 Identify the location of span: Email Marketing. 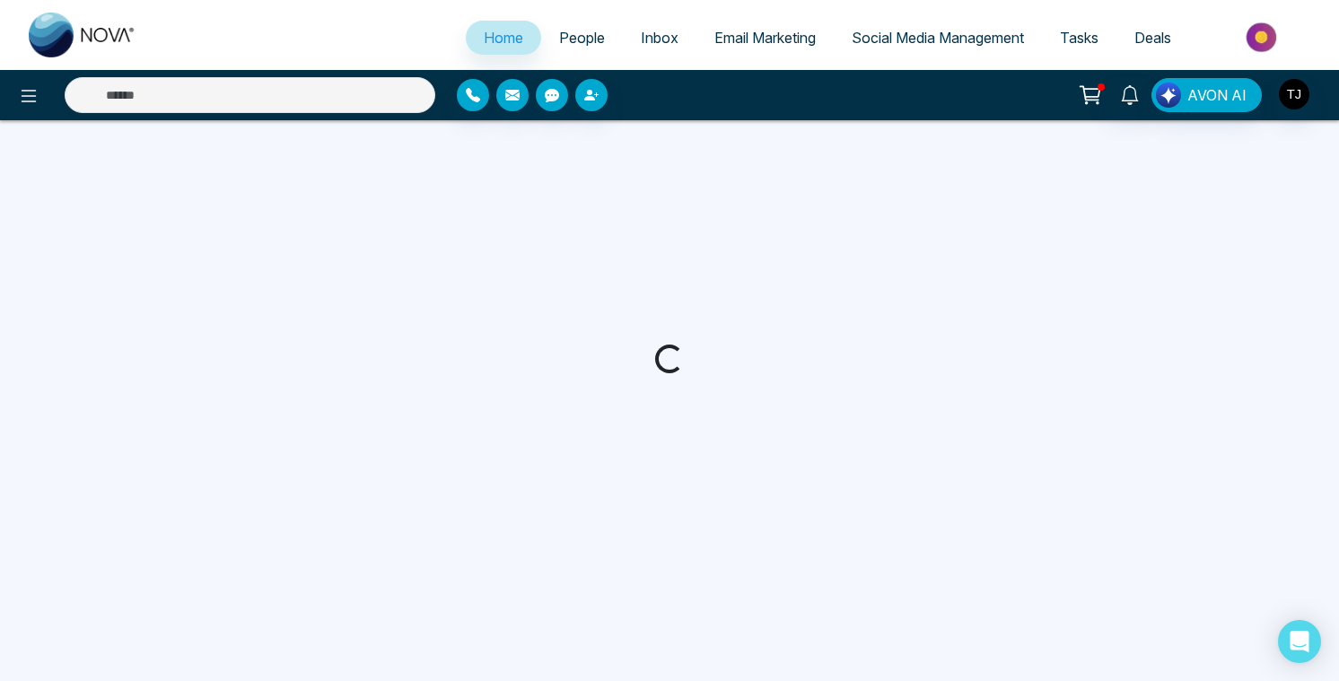
(765, 38).